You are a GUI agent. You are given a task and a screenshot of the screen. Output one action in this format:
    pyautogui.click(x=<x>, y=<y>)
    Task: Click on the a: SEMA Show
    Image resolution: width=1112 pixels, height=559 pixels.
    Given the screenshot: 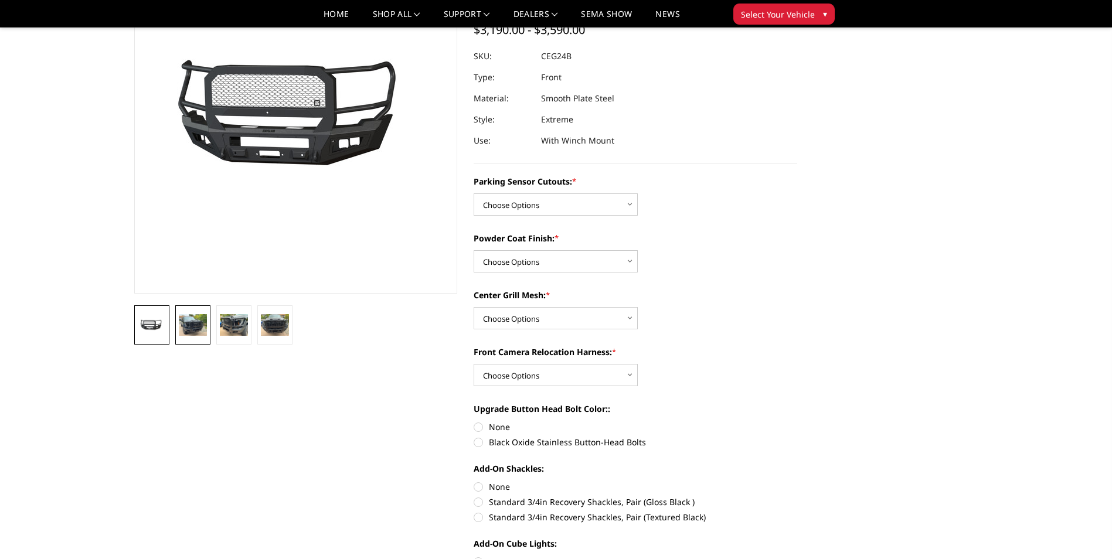 What is the action you would take?
    pyautogui.click(x=606, y=18)
    